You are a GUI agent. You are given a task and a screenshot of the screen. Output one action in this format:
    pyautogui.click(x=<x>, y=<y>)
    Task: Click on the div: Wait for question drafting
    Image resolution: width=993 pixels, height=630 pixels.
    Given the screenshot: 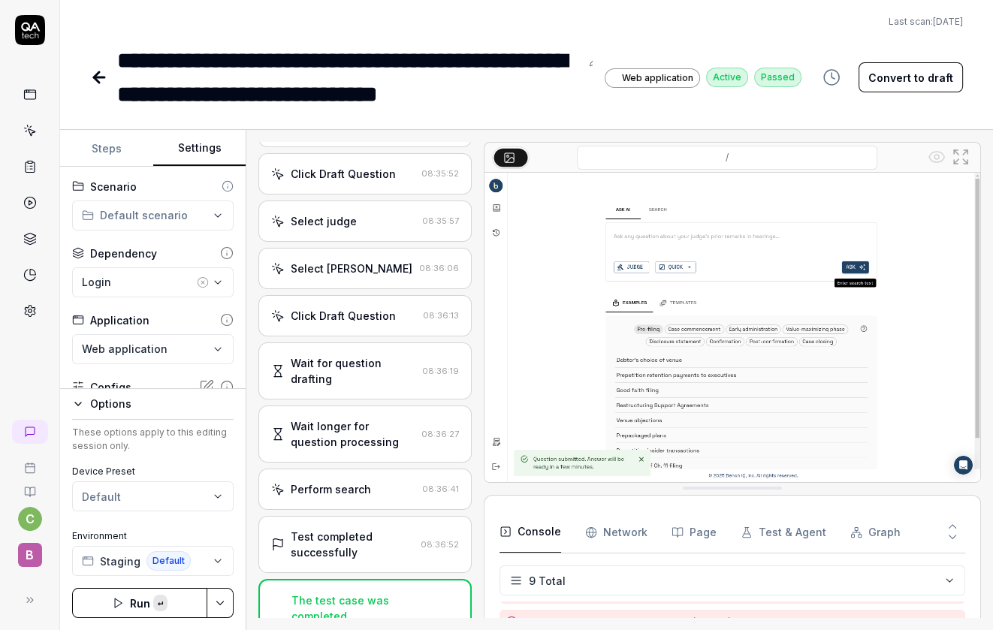 What is the action you would take?
    pyautogui.click(x=353, y=371)
    